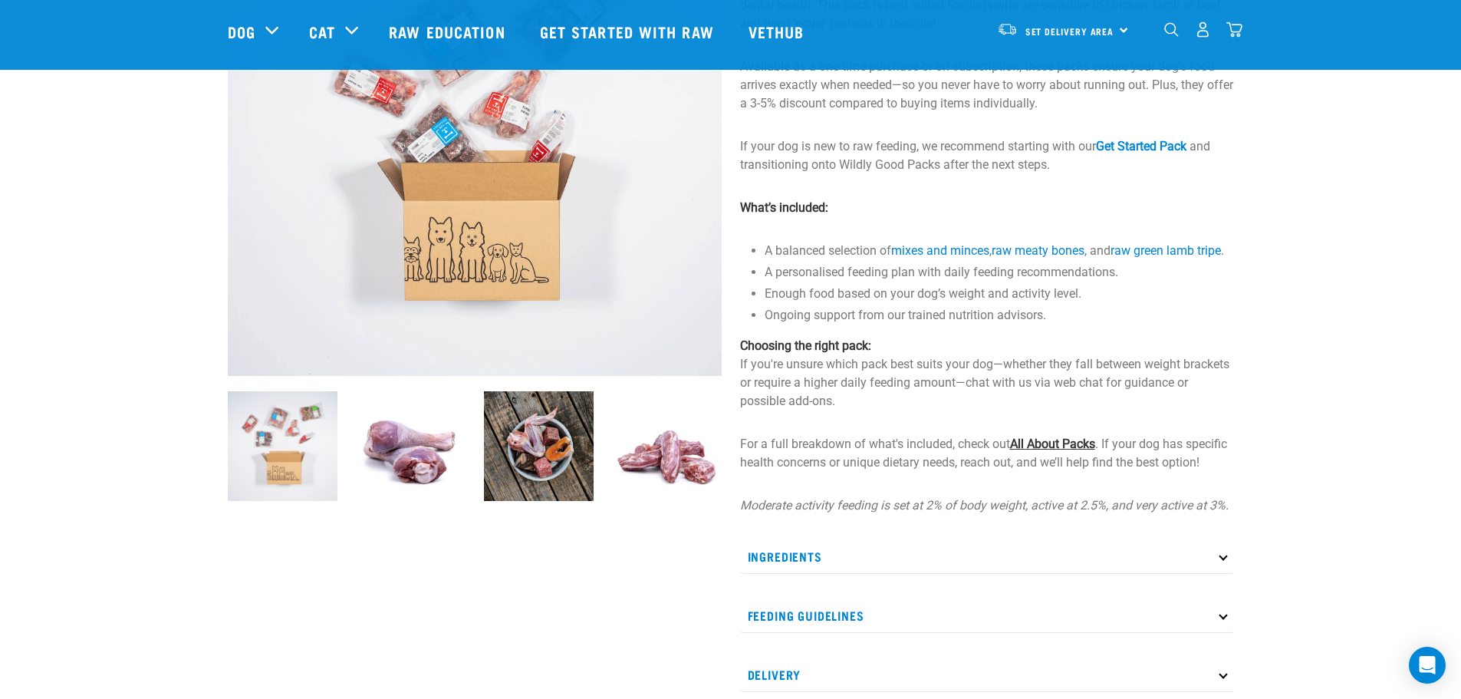 The height and width of the screenshot is (699, 1461). Describe the element at coordinates (1000, 315) in the screenshot. I see `li: Ongoing support from our trained nutrition advisors.` at that location.